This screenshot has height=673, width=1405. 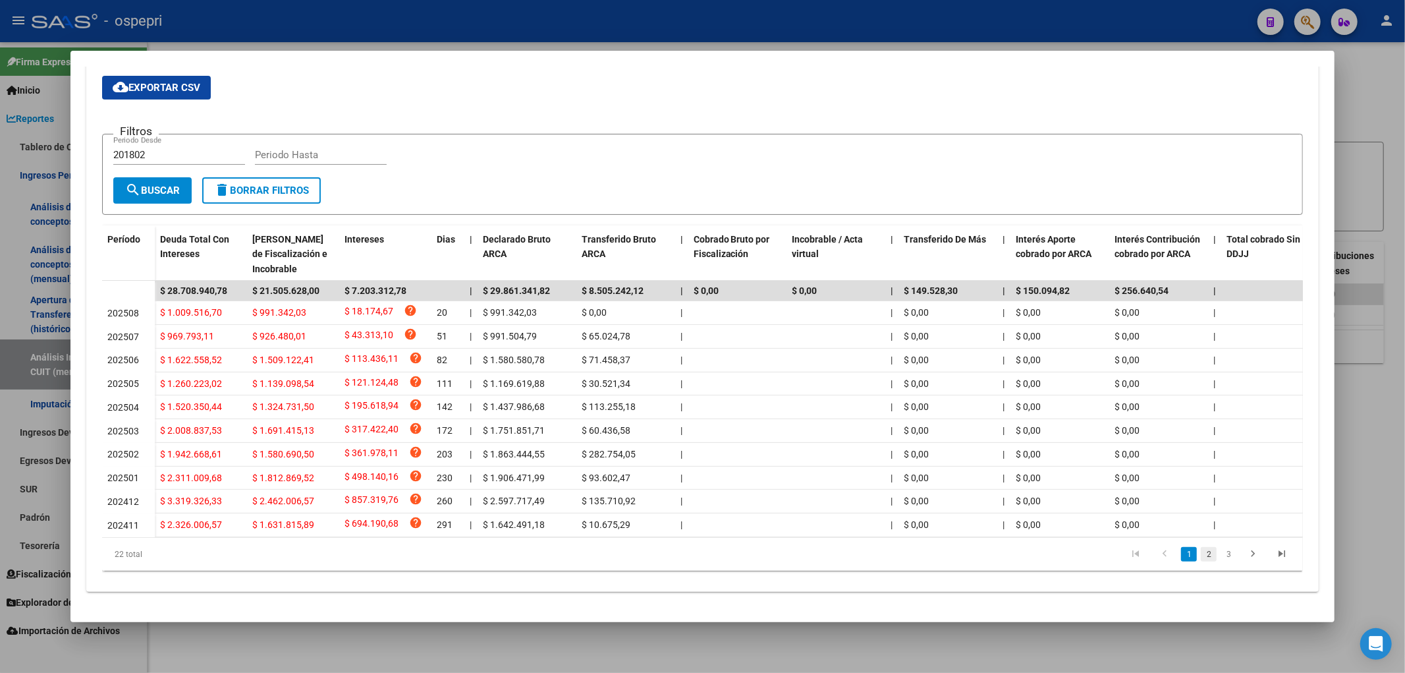 What do you see at coordinates (124, 239) in the screenshot?
I see `span: Período` at bounding box center [124, 239].